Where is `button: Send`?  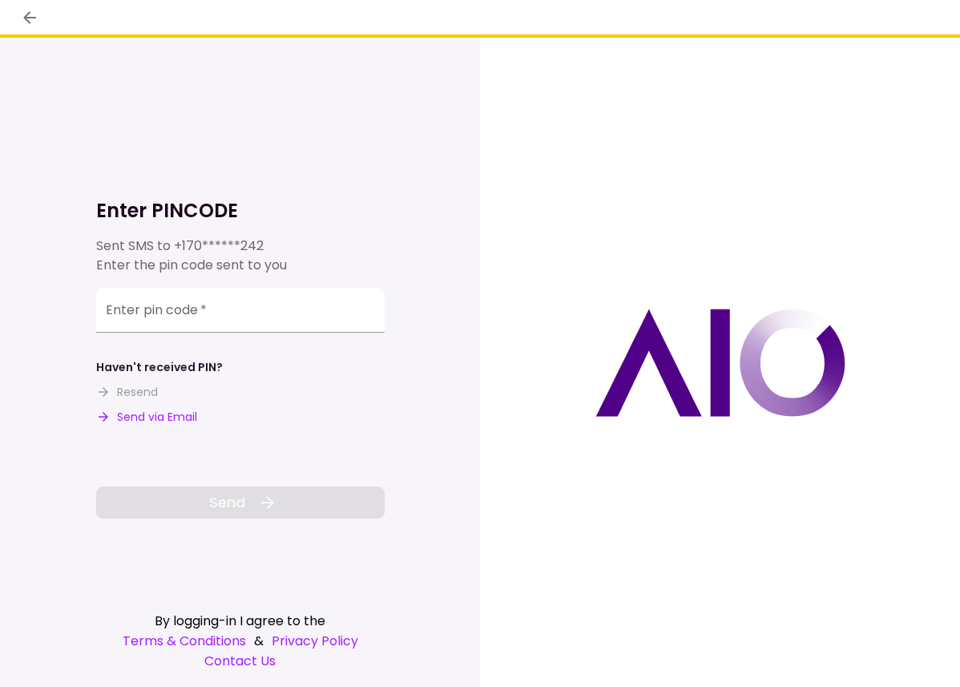 button: Send is located at coordinates (240, 502).